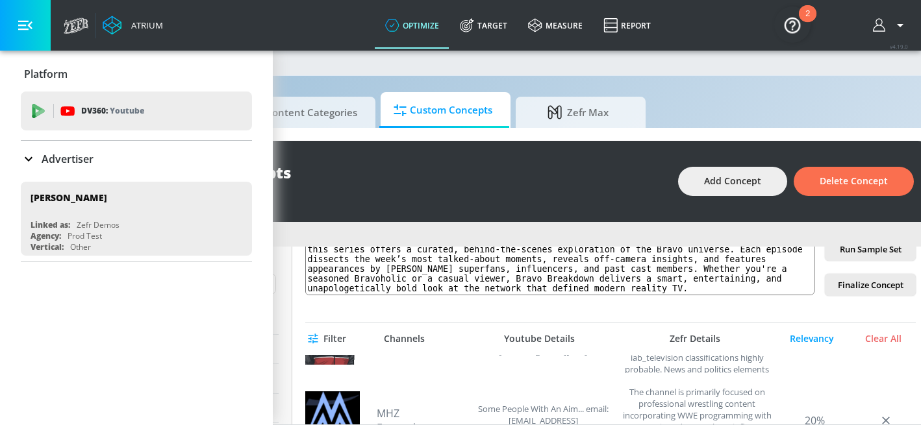 The height and width of the screenshot is (425, 921). What do you see at coordinates (539, 339) in the screenshot?
I see `div: Youtube Details` at bounding box center [539, 339].